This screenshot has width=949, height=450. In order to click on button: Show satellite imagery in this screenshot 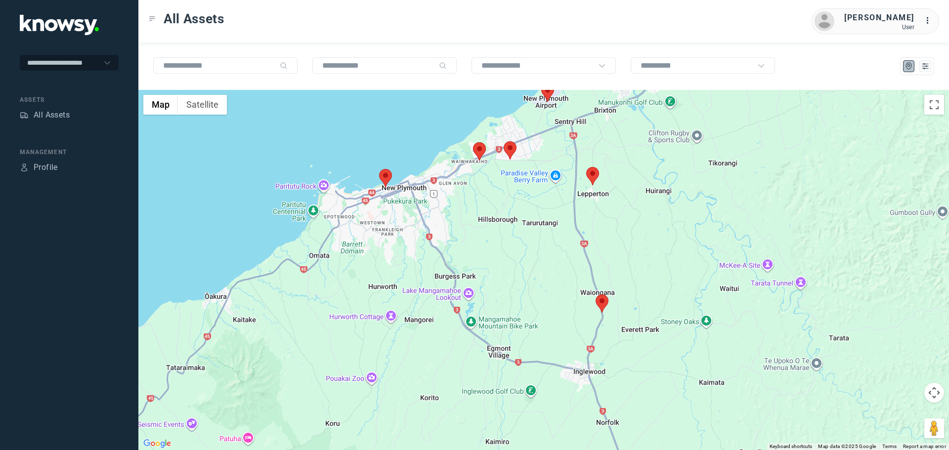, I will do `click(202, 105)`.